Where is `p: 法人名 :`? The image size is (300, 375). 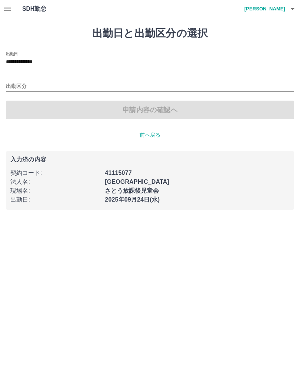
p: 法人名 : is located at coordinates (55, 182).